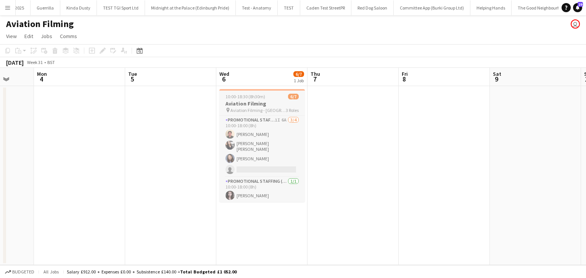 Image resolution: width=586 pixels, height=278 pixels. Describe the element at coordinates (121, 8) in the screenshot. I see `button: TEST TGI Sport Ltd` at that location.